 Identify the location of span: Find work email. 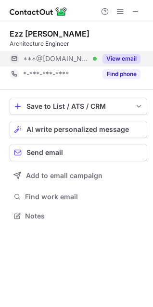
(84, 197).